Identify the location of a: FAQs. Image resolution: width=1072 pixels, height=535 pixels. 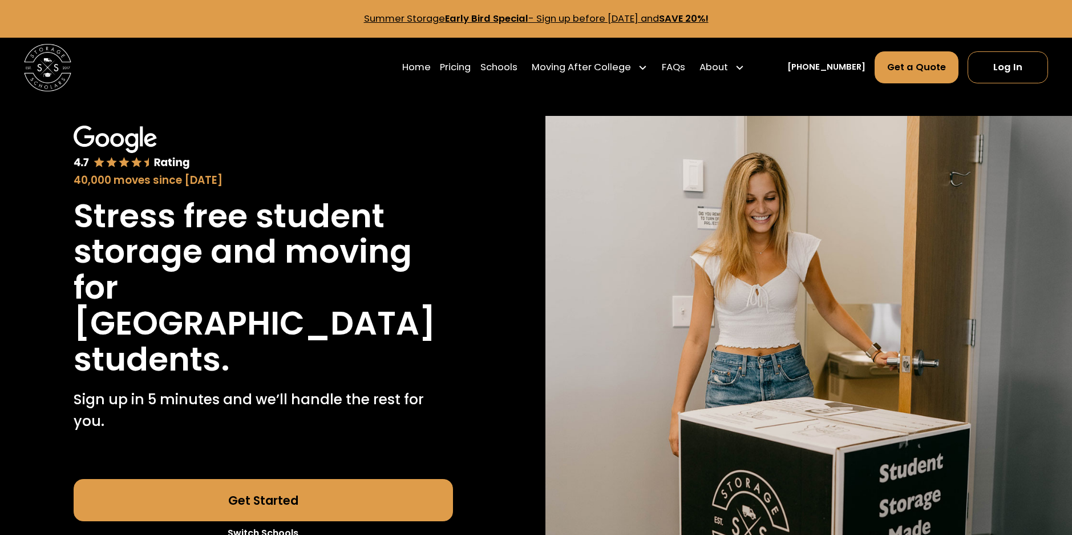
(673, 67).